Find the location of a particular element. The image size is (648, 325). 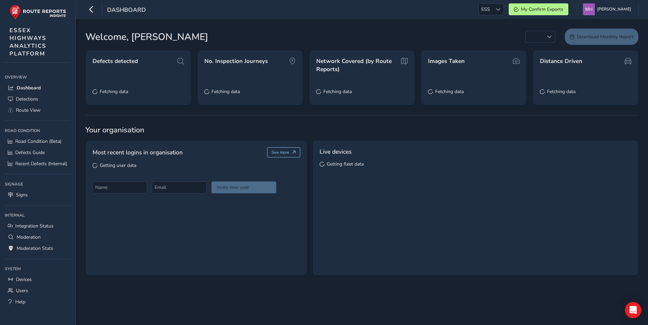

div: Signage is located at coordinates (38, 184).